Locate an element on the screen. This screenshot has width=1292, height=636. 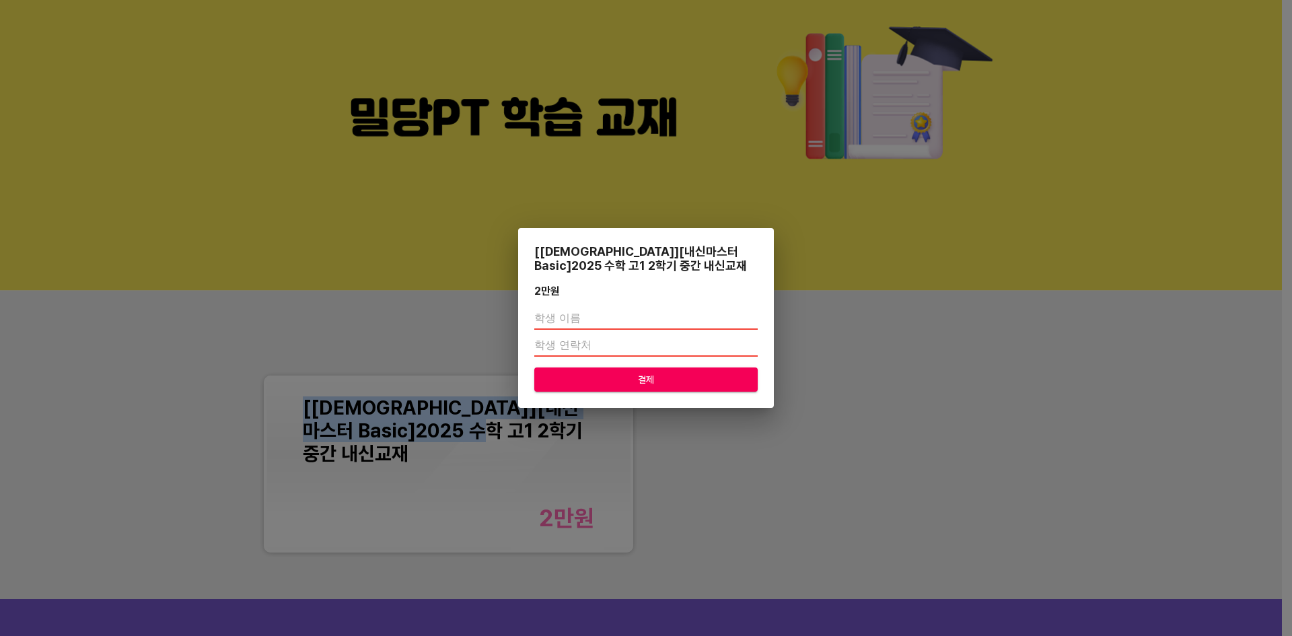
div: 2만 원 is located at coordinates (547, 291).